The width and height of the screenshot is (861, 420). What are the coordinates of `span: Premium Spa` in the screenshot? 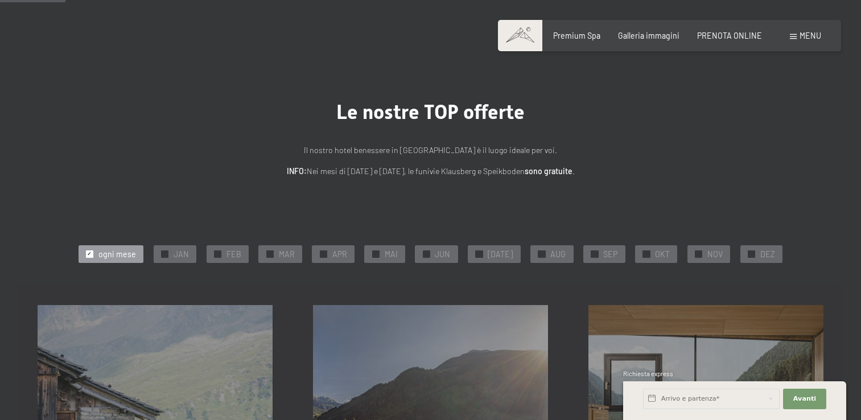 It's located at (576, 35).